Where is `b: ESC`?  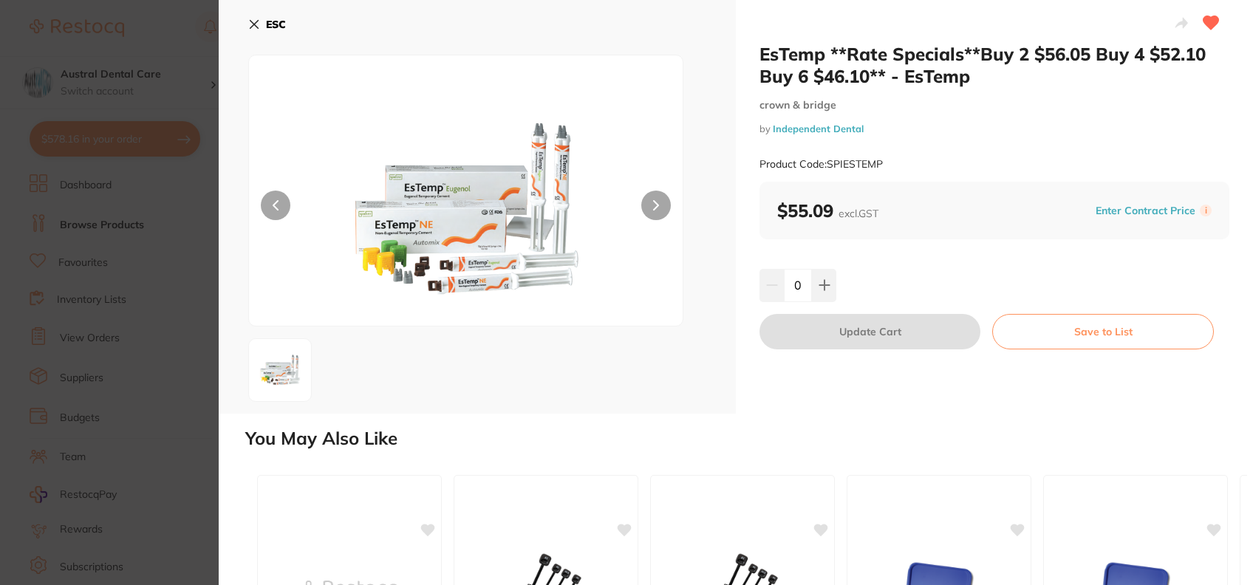
b: ESC is located at coordinates (276, 24).